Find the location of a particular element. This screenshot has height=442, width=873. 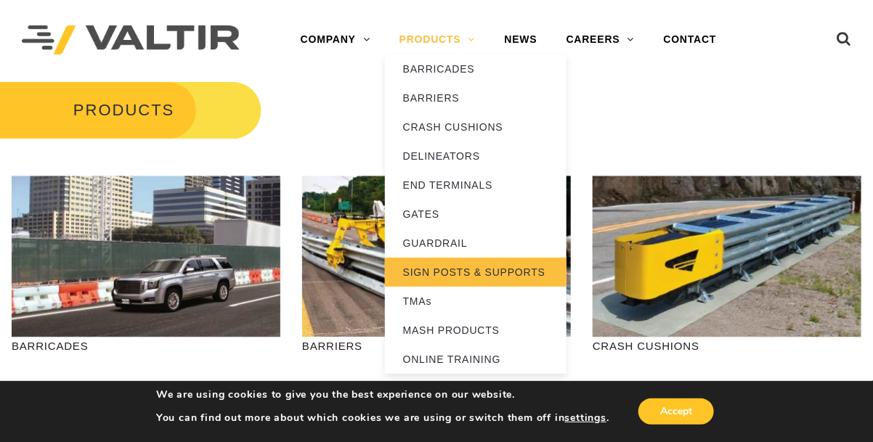

a: COMPANY is located at coordinates (335, 40).